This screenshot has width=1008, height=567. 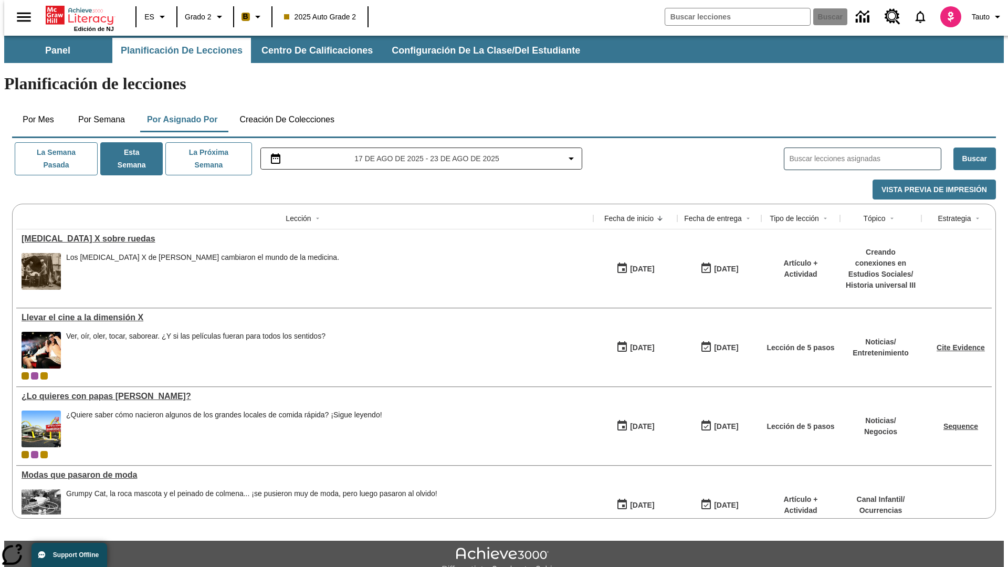 What do you see at coordinates (224, 429) in the screenshot?
I see `span: ¿Quiere saber cómo nacieron algunos de los grandes locales de comida rápida? ¡Sigue leyendo!` at bounding box center [224, 429].